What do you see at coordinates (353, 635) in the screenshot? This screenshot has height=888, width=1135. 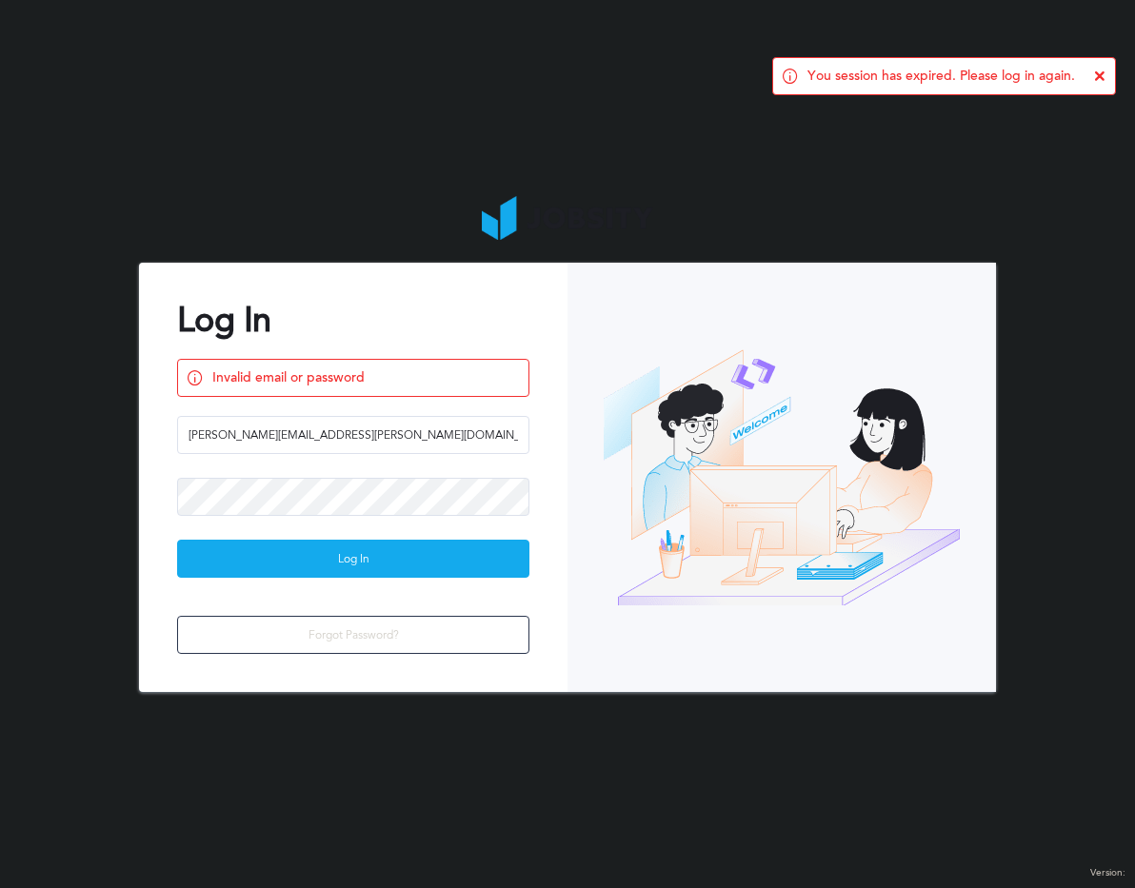 I see `button: Forgot Password?` at bounding box center [353, 635].